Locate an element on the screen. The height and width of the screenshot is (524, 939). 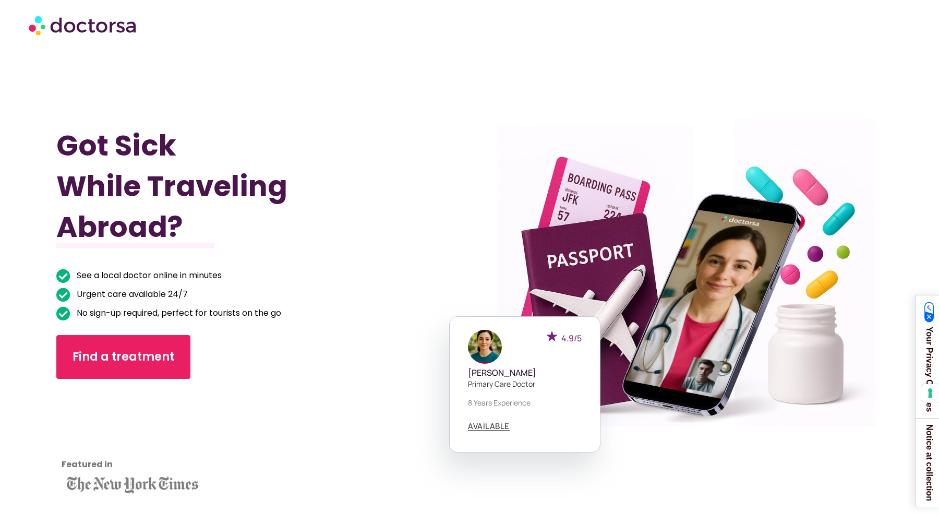
span: See a local doctor online in minutes is located at coordinates (148, 275).